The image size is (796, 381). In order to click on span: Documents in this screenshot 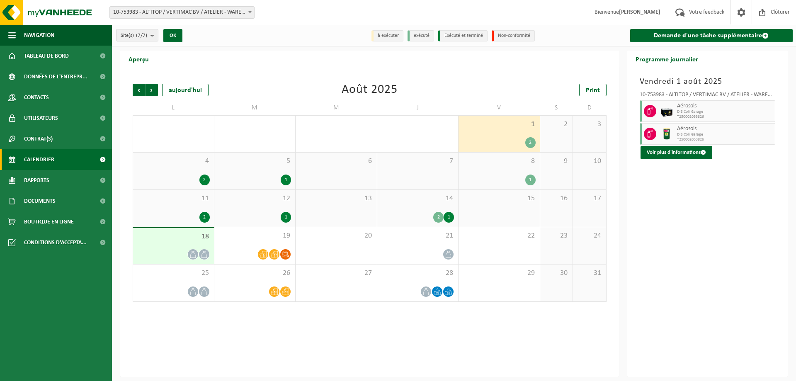, I will do `click(40, 201)`.